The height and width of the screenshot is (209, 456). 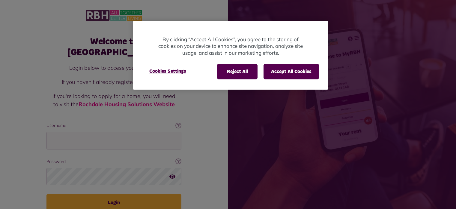 What do you see at coordinates (231, 46) in the screenshot?
I see `p: By clicking “Accept All Cookies”, you agree to the storing of cookies on your device to enhance s...` at bounding box center [231, 46].